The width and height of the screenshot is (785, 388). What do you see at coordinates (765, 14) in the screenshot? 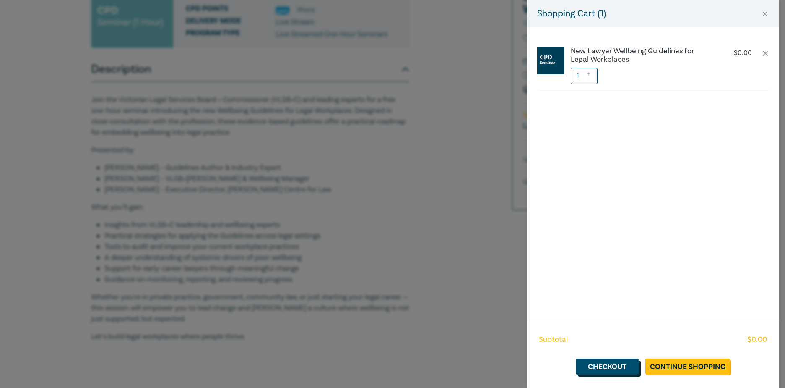
I see `button: Close` at bounding box center [765, 14].